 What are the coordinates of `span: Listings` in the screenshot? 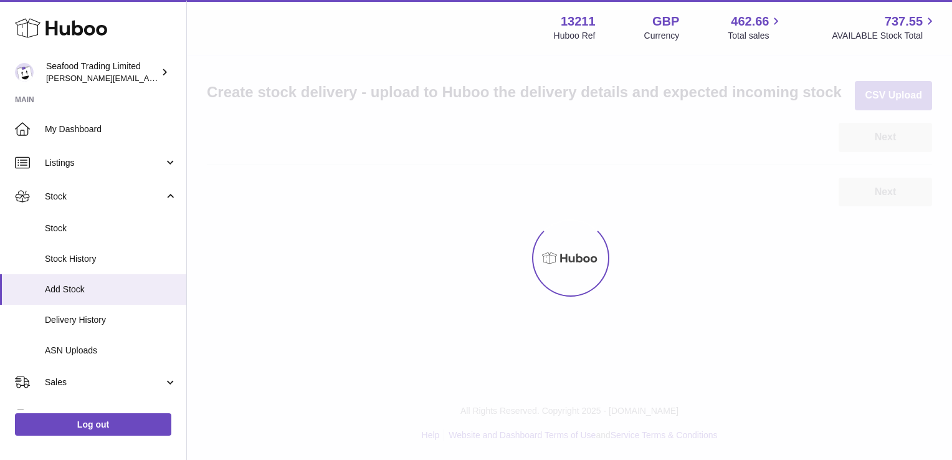 It's located at (104, 163).